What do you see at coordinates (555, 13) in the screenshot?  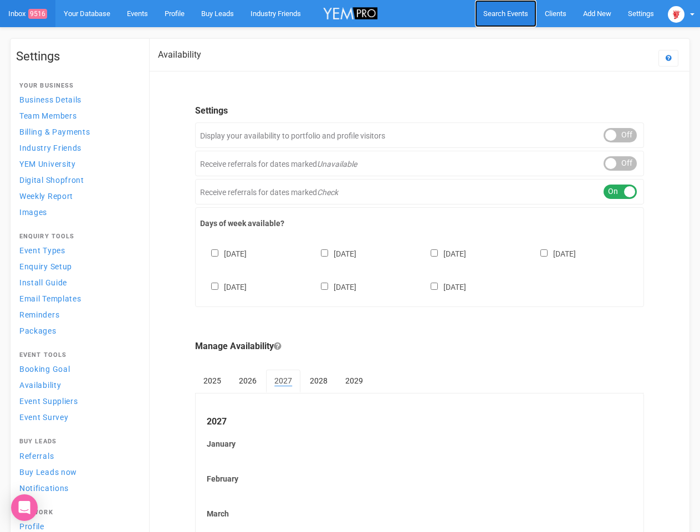 I see `span: Clients` at bounding box center [555, 13].